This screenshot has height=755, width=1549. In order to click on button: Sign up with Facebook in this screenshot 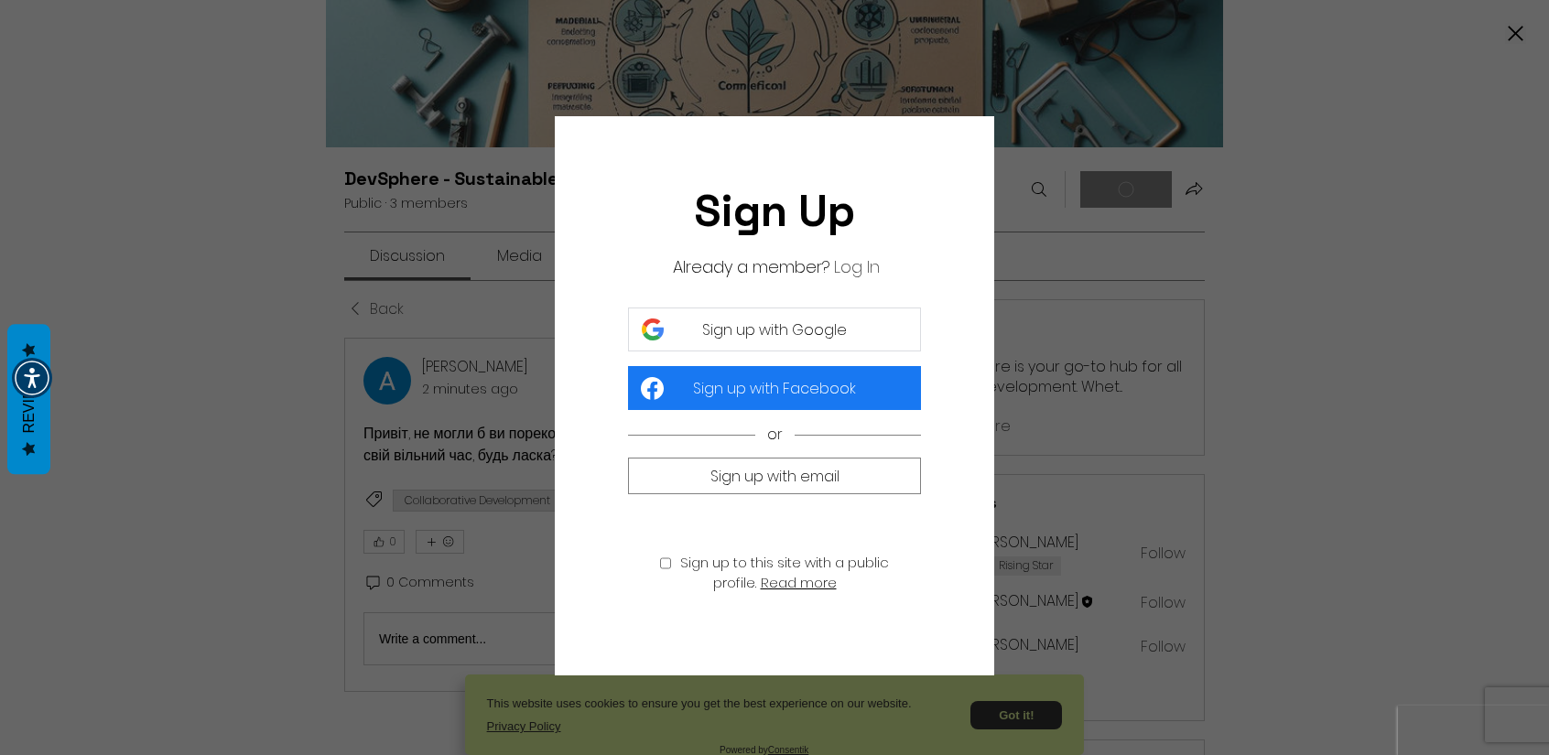, I will do `click(775, 388)`.